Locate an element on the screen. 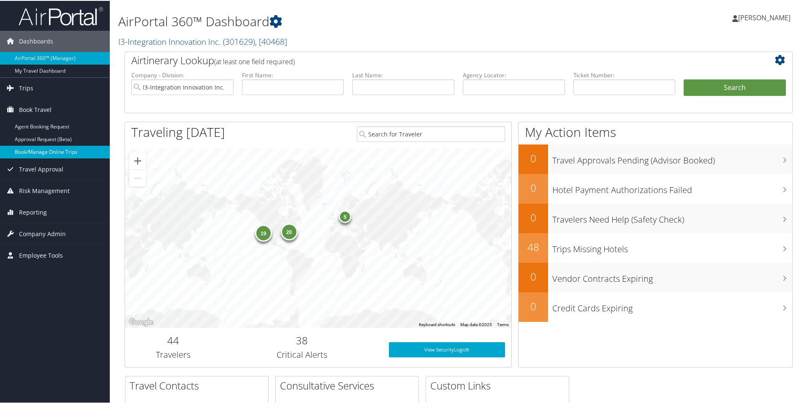 This screenshot has width=804, height=403. button: Keyboard shortcuts is located at coordinates (437, 324).